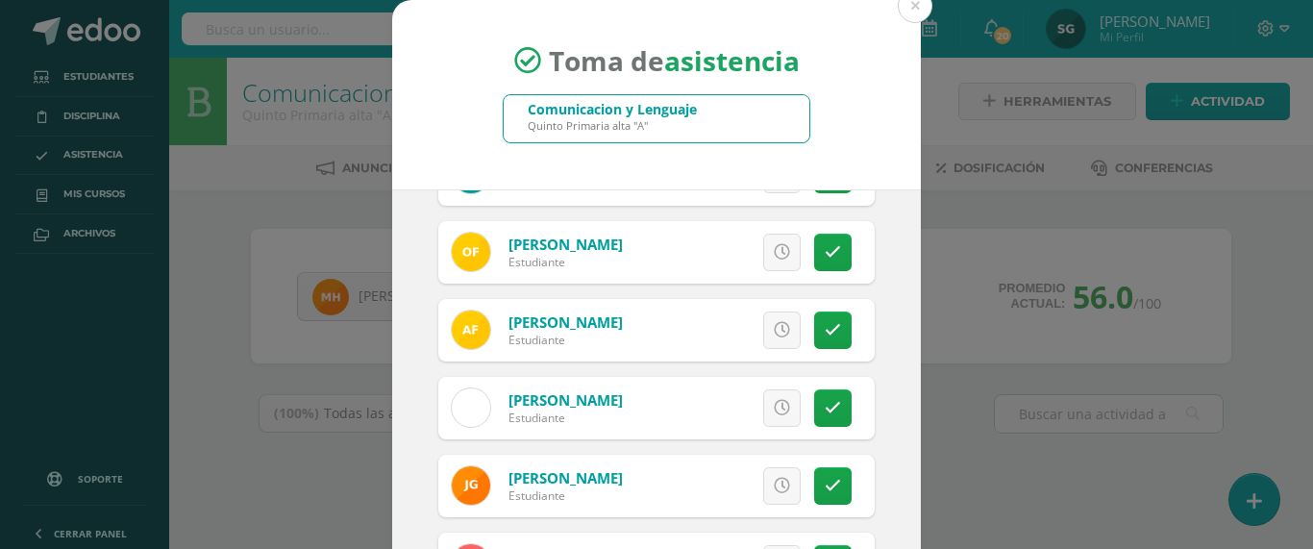 This screenshot has width=1313, height=549. I want to click on img: f155cea83169b34298943ede93afb3c4.png, so click(471, 408).